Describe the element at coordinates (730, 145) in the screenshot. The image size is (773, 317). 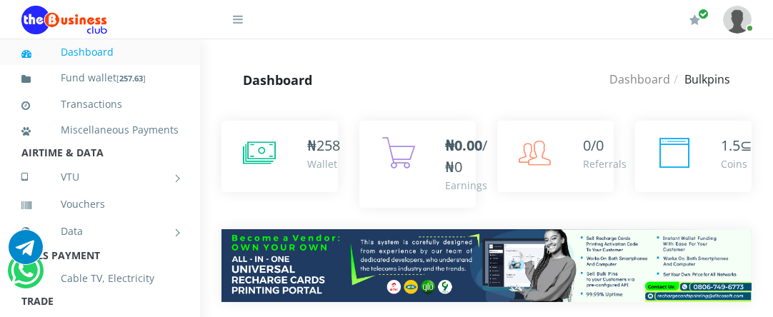
I see `span: 1.5` at that location.